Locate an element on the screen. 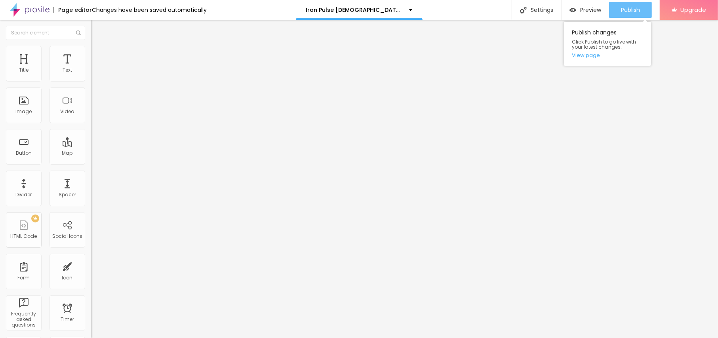  a: View page is located at coordinates (607, 55).